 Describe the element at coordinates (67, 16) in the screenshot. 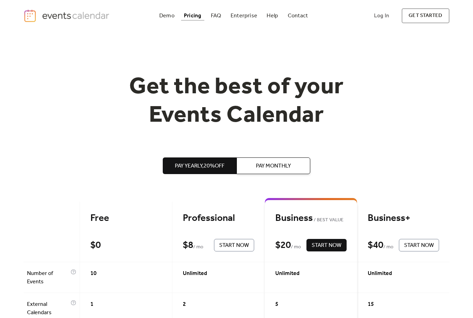

I see `a: home` at that location.